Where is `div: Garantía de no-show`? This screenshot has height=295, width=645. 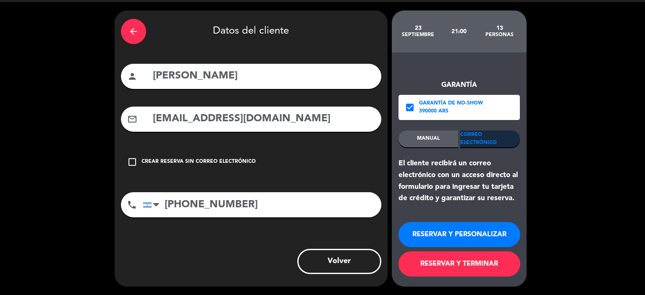
div: Garantía de no-show is located at coordinates (451, 104).